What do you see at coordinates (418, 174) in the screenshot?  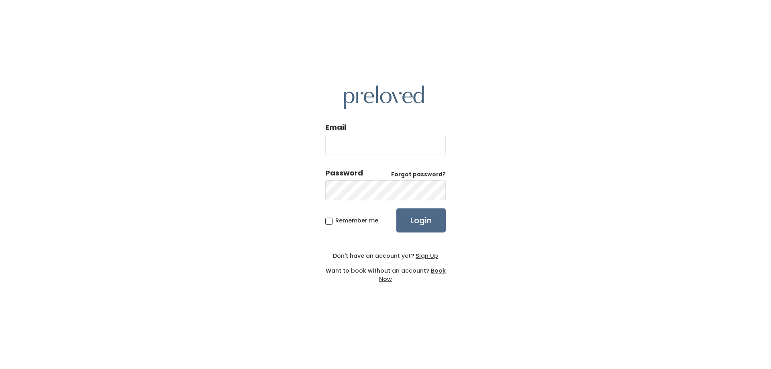 I see `u: Forgot password?` at bounding box center [418, 174].